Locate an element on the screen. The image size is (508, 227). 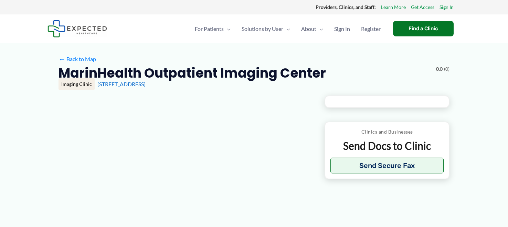
span: Register is located at coordinates (370, 29).